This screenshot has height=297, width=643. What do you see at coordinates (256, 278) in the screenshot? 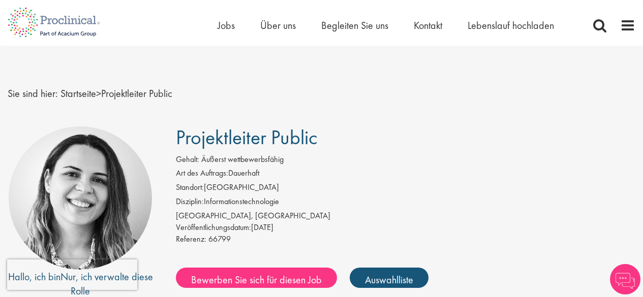
I see `a: Bewerben Sie sich für diesen Job` at bounding box center [256, 278].